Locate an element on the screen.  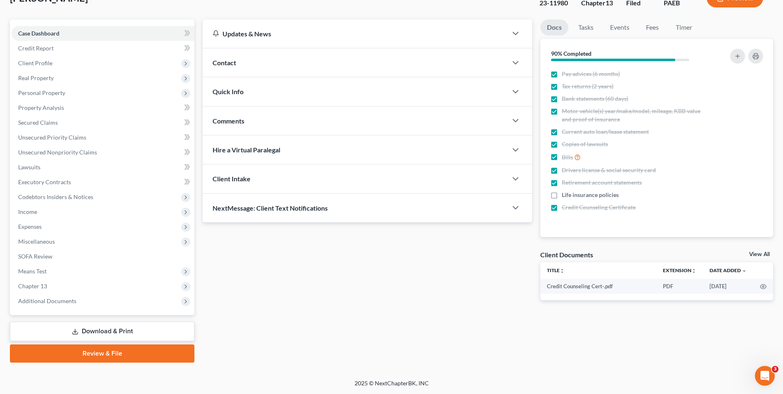
a: Date Added expand_more is located at coordinates (728, 270).